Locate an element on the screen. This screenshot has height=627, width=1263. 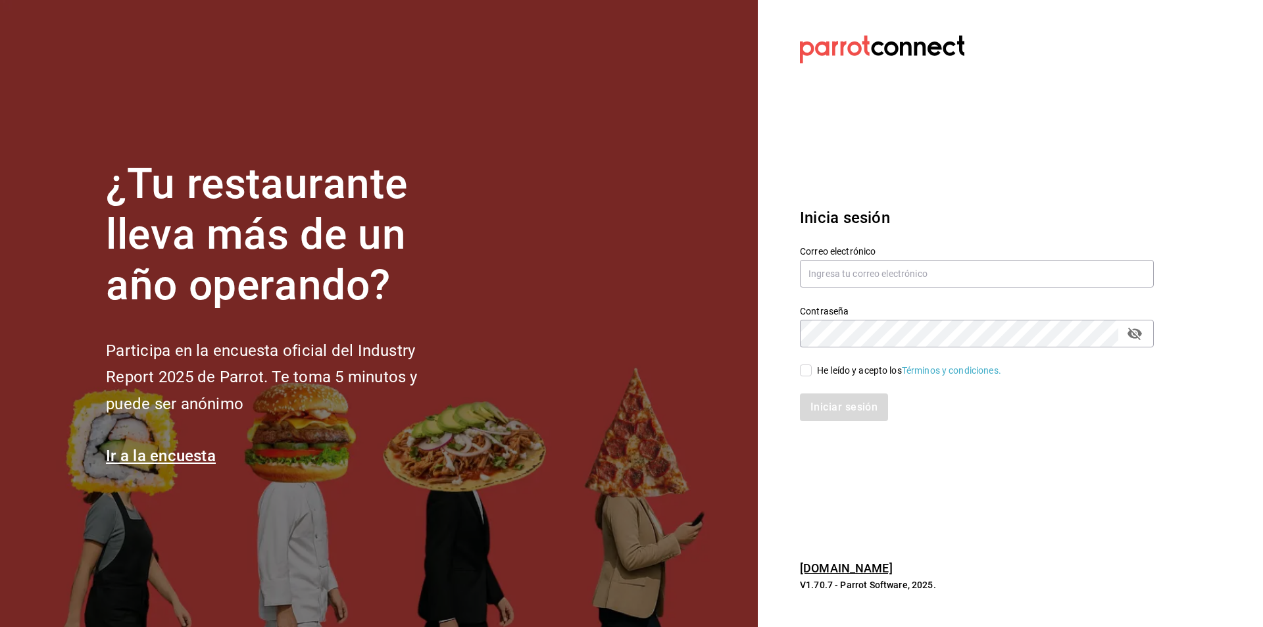
h3: Inicia sesión is located at coordinates (976, 218).